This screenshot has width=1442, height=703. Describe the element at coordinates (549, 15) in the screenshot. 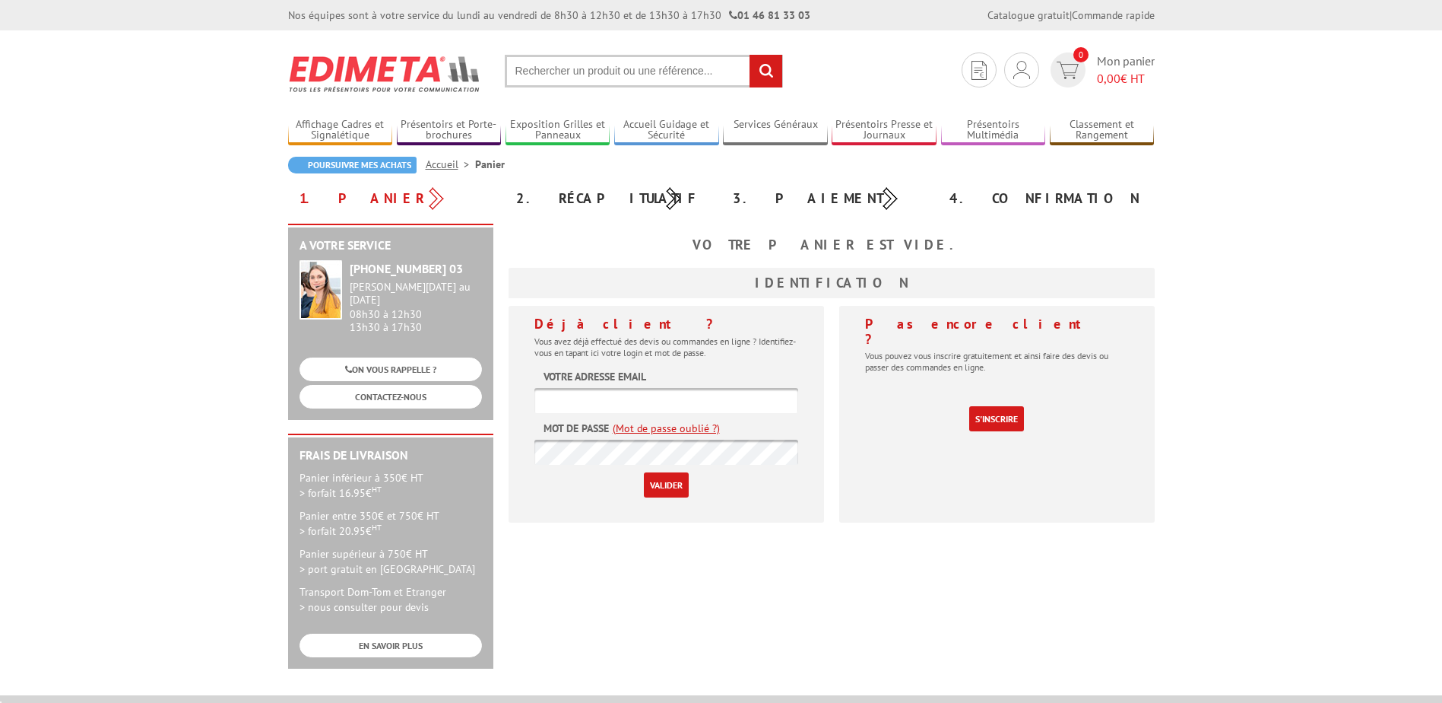

I see `div: Nos équipes sont à votre service du lundi au vendredi de 8h30 à 12h30 et de 13h30 à 17h30` at that location.